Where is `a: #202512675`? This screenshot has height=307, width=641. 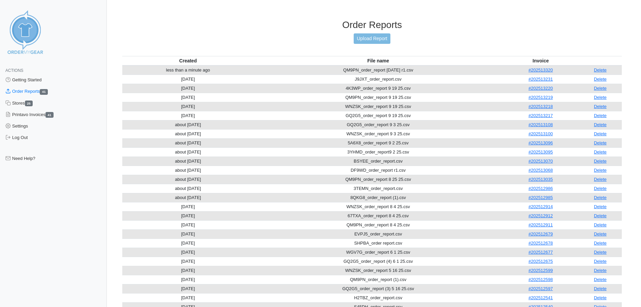 a: #202512675 is located at coordinates (541, 261).